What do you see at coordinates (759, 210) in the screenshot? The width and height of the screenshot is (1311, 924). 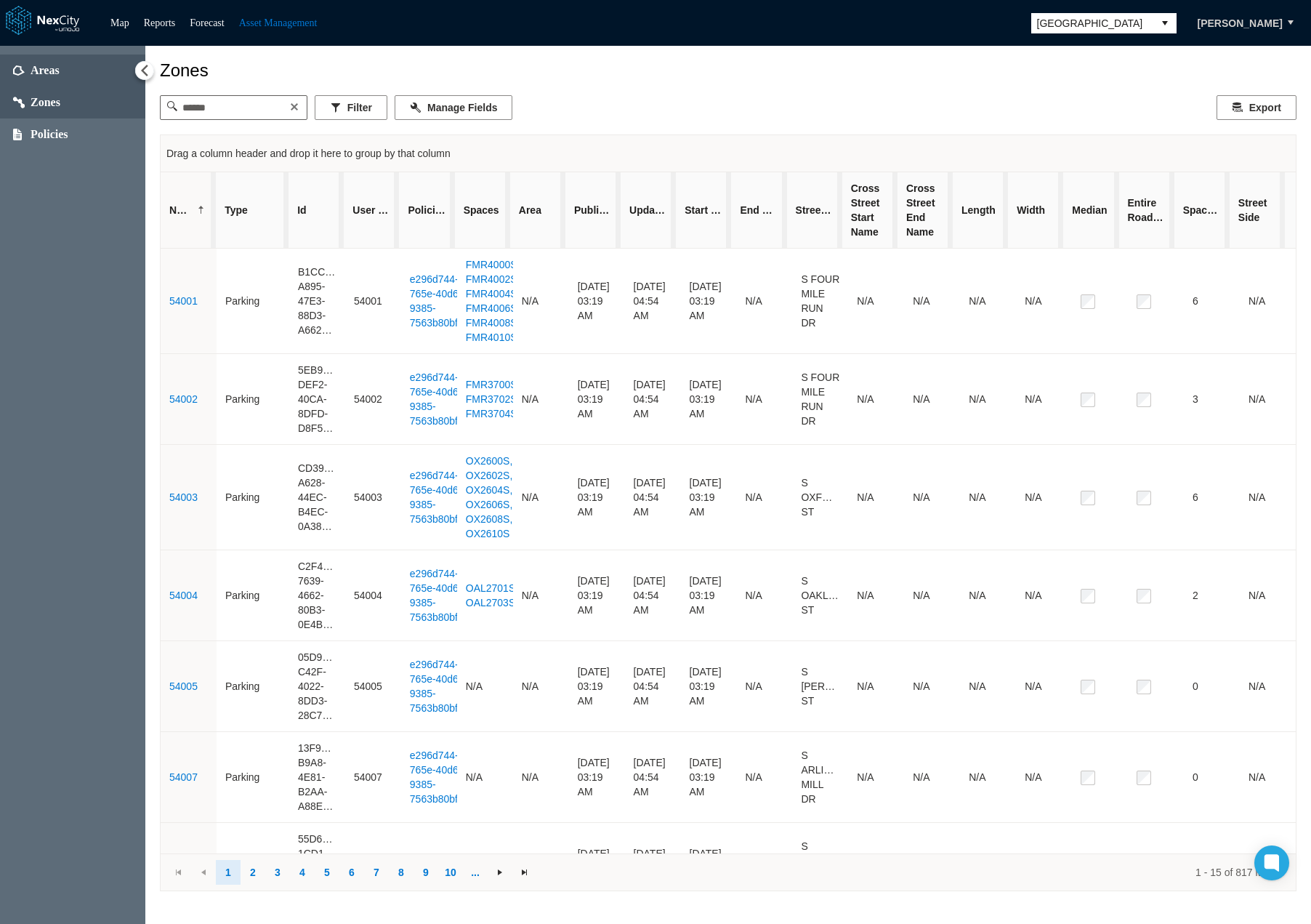 I see `span: End Date` at bounding box center [759, 210].